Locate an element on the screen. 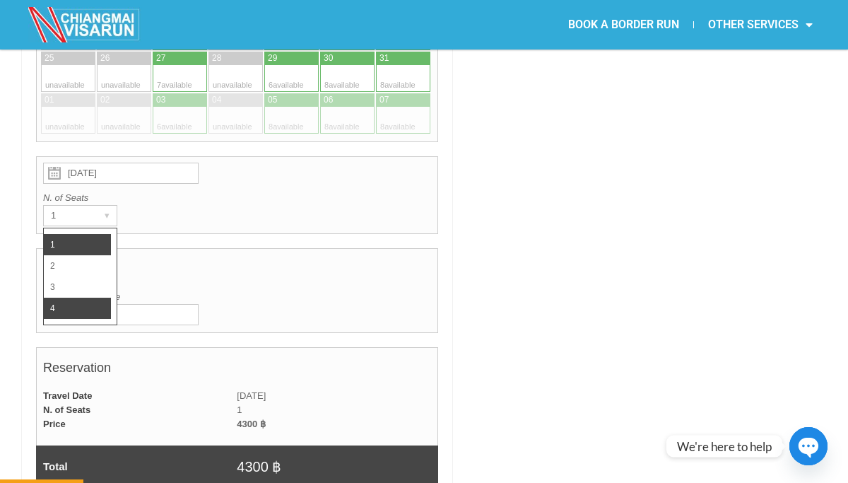 This screenshot has width=848, height=483. div: 02 is located at coordinates (105, 100).